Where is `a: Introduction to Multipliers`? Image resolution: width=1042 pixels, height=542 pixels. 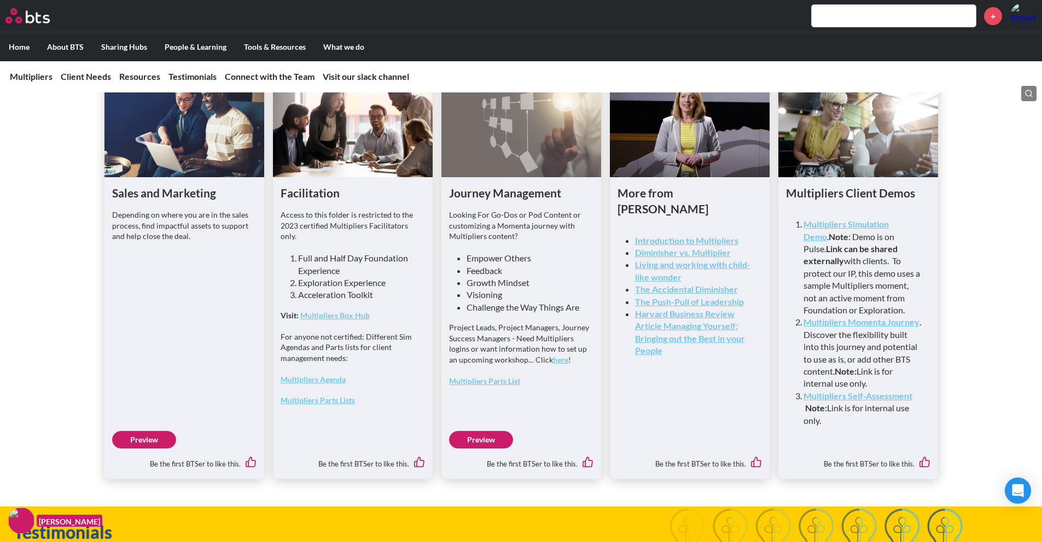
a: Introduction to Multipliers is located at coordinates (686, 240).